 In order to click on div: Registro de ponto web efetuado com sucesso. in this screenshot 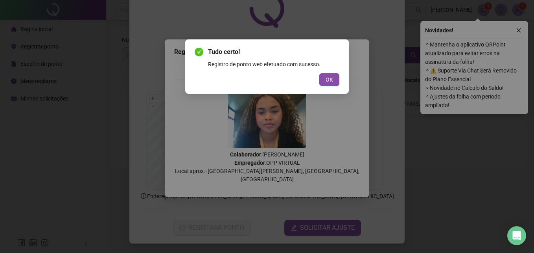, I will do `click(274, 64)`.